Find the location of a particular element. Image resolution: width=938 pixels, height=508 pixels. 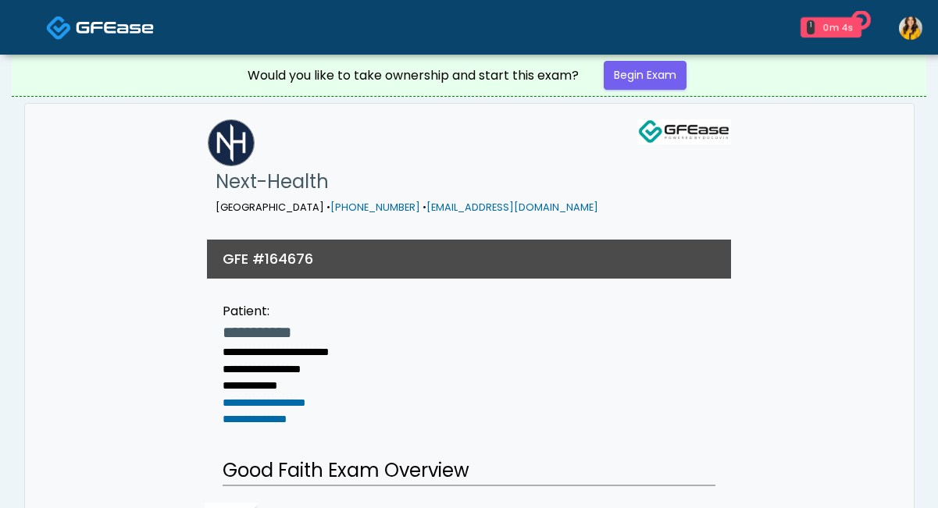

div: Patient: is located at coordinates (276, 312).